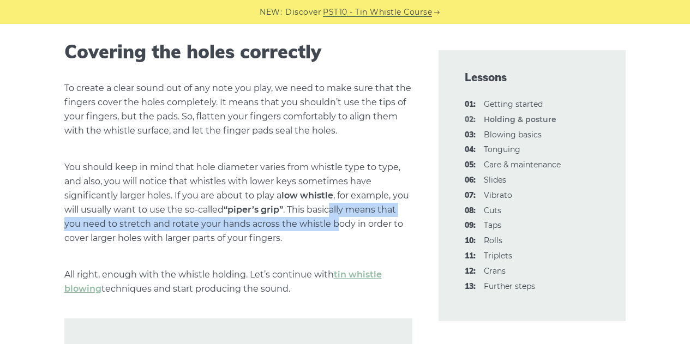 This screenshot has height=344, width=690. What do you see at coordinates (303, 12) in the screenshot?
I see `span: Discover` at bounding box center [303, 12].